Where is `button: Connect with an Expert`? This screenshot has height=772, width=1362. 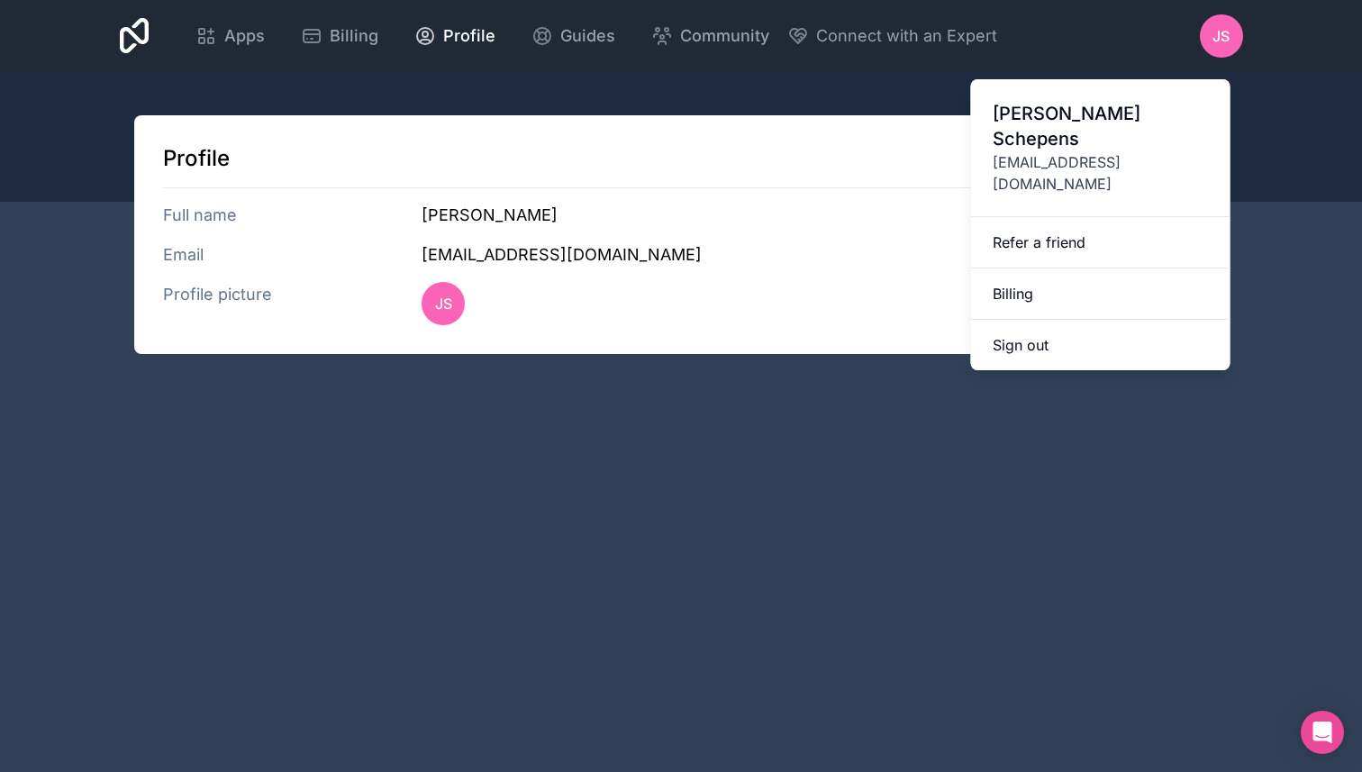 button: Connect with an Expert is located at coordinates (892, 36).